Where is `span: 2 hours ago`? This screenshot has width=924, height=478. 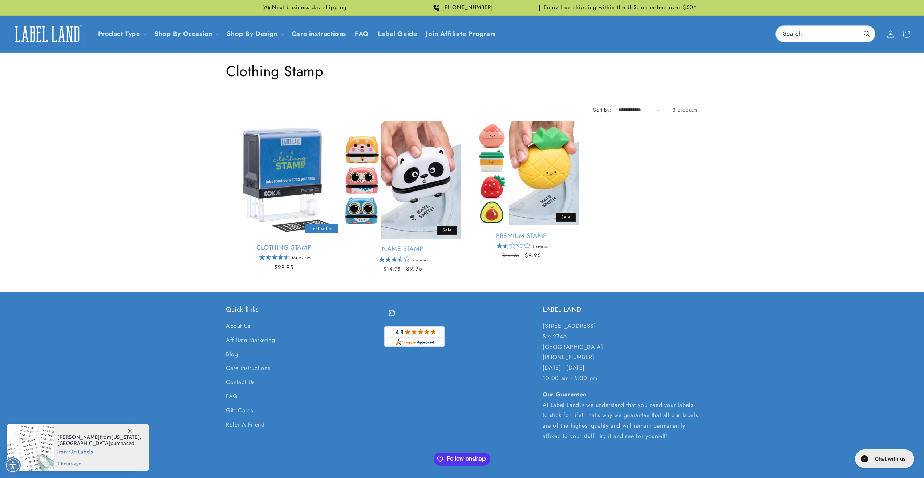 span: 2 hours ago is located at coordinates (99, 464).